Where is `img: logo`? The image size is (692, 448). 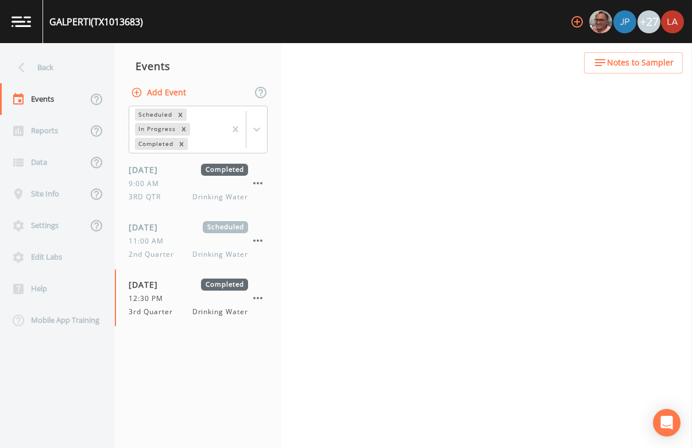 img: logo is located at coordinates (21, 21).